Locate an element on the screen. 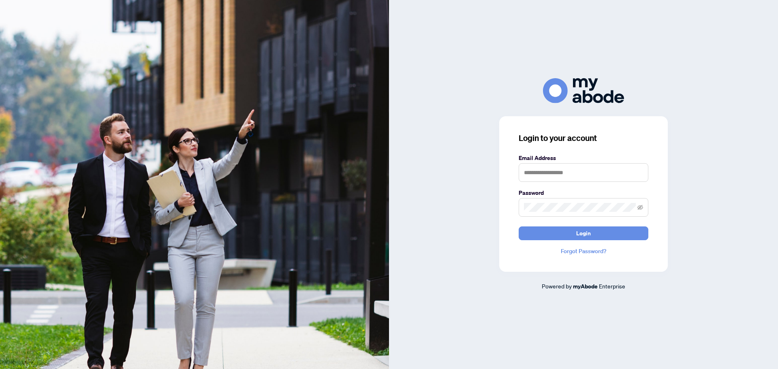 The height and width of the screenshot is (369, 778). span: Enterprise is located at coordinates (612, 286).